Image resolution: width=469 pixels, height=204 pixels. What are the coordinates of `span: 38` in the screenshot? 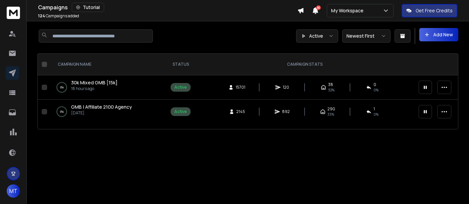 It's located at (330, 85).